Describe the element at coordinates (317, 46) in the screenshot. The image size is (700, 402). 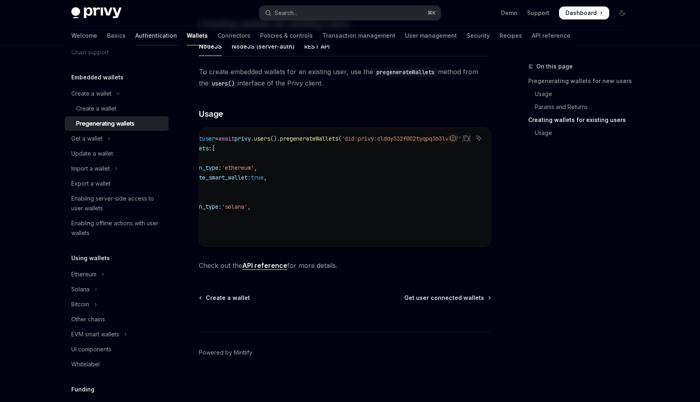
I see `div: REST API` at that location.